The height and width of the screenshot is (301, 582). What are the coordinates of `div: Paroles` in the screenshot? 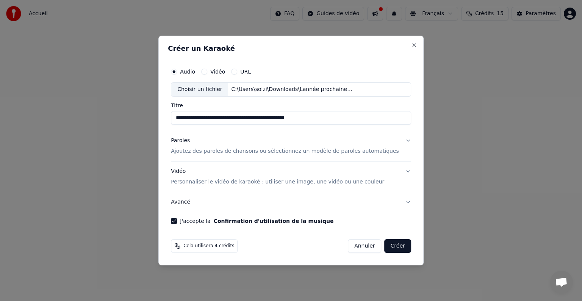 It's located at (180, 141).